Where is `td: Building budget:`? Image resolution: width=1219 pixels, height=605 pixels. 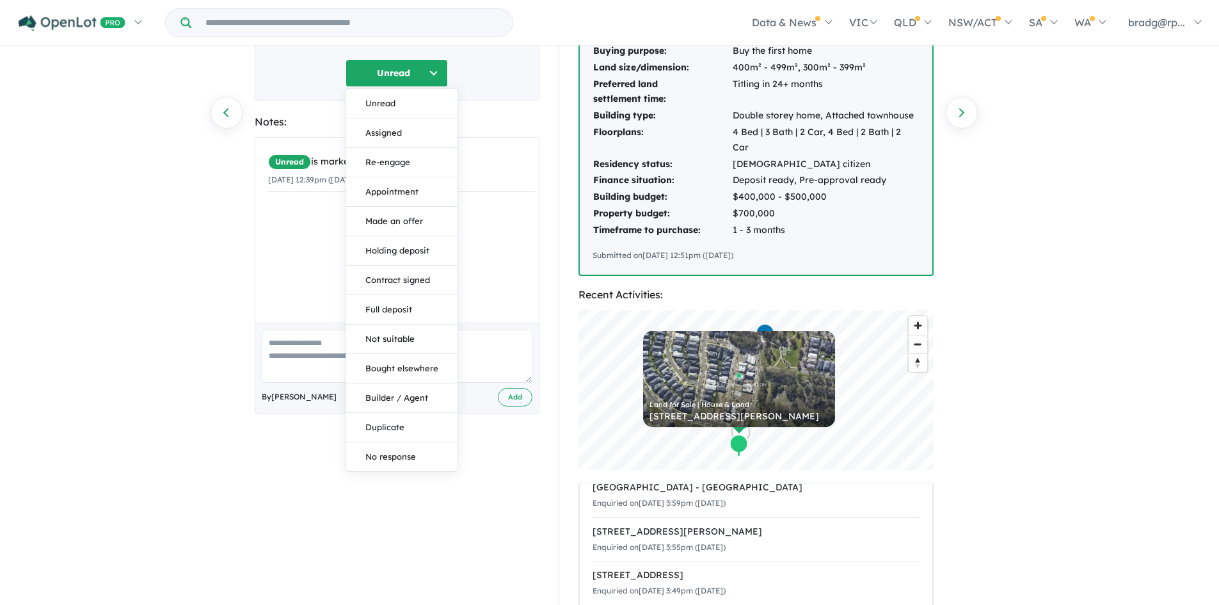
td: Building budget: is located at coordinates (662, 197).